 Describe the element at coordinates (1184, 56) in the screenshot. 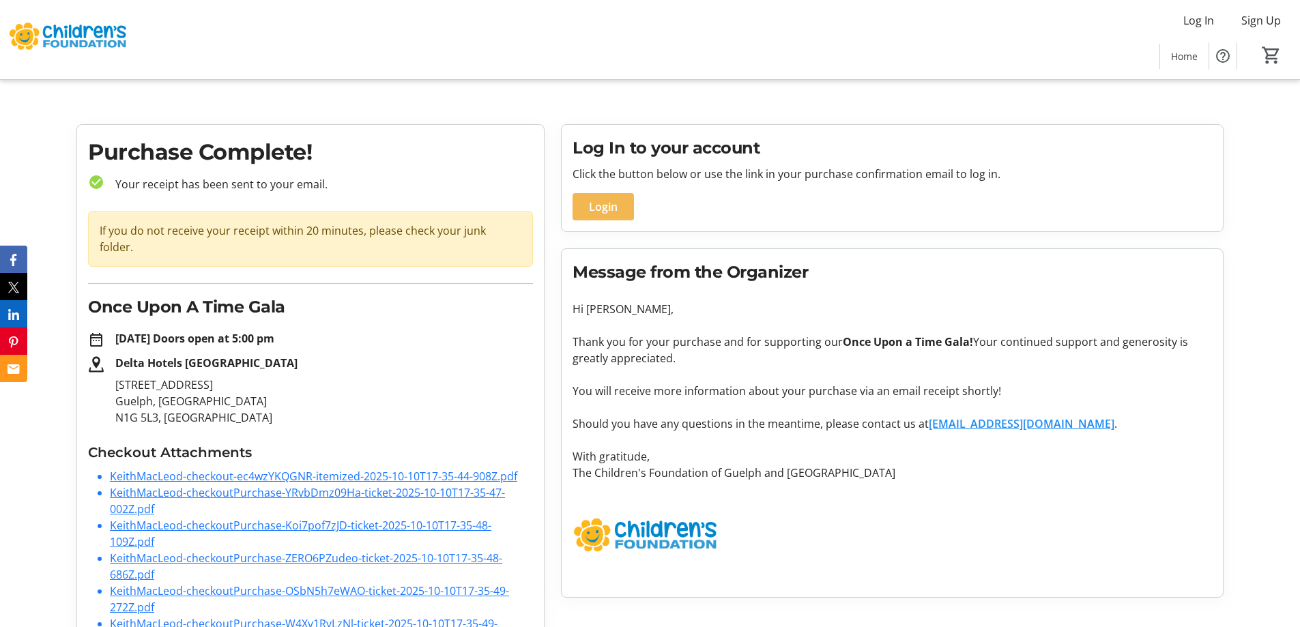

I see `a: Home` at that location.